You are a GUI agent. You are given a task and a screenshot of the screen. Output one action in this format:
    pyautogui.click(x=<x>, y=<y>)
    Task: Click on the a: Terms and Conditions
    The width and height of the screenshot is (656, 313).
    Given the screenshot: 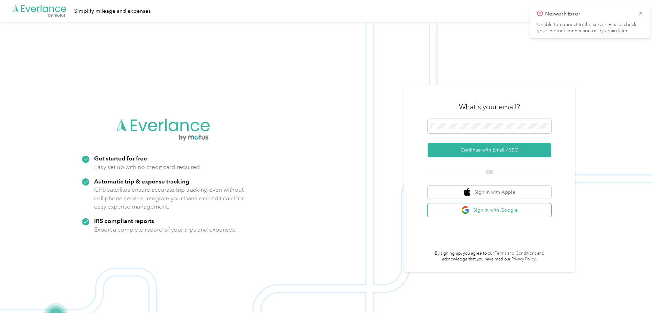 What is the action you would take?
    pyautogui.click(x=515, y=253)
    